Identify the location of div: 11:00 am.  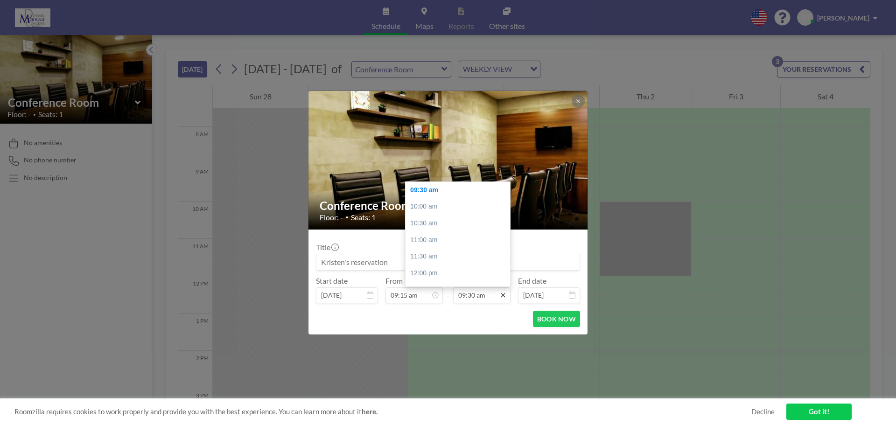
(460, 240).